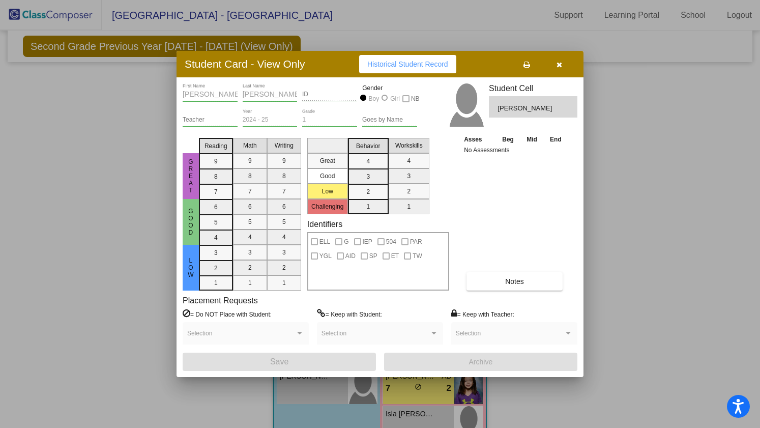 Image resolution: width=760 pixels, height=428 pixels. I want to click on th: Asses, so click(478, 139).